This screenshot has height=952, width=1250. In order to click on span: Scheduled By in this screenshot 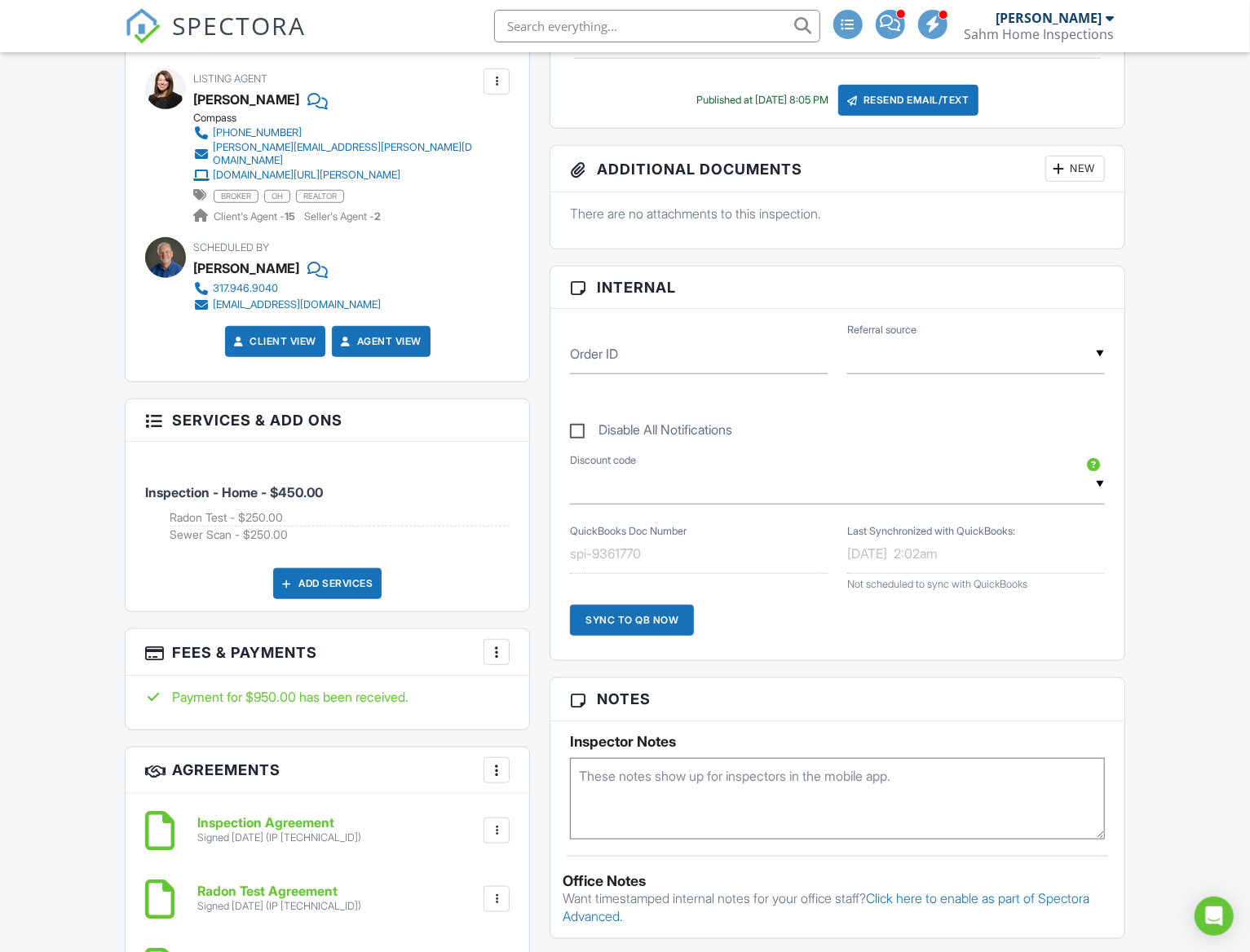, I will do `click(231, 247)`.